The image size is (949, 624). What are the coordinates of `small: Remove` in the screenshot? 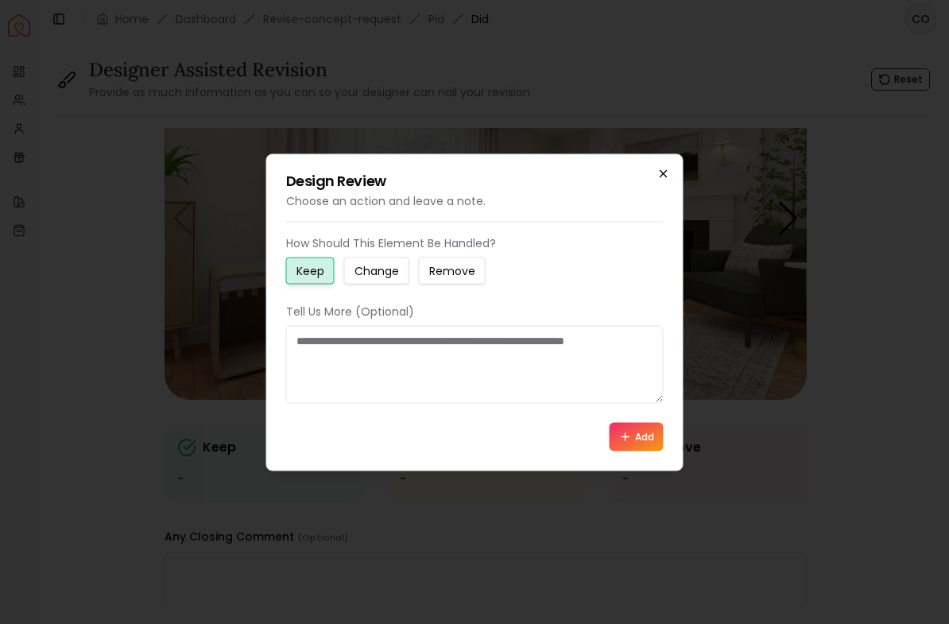 It's located at (452, 270).